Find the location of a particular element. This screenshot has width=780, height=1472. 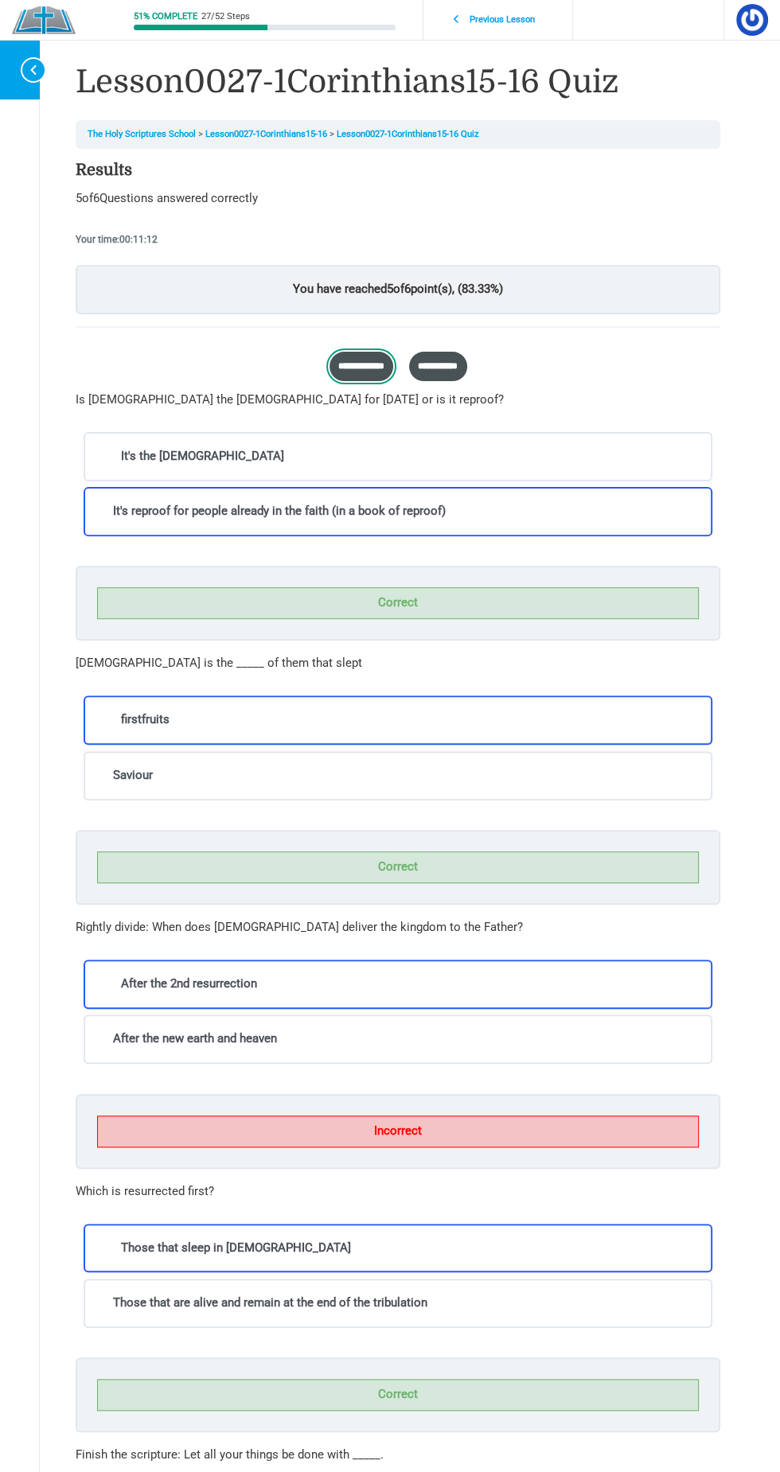

span: Previous Lesson is located at coordinates (501, 20).